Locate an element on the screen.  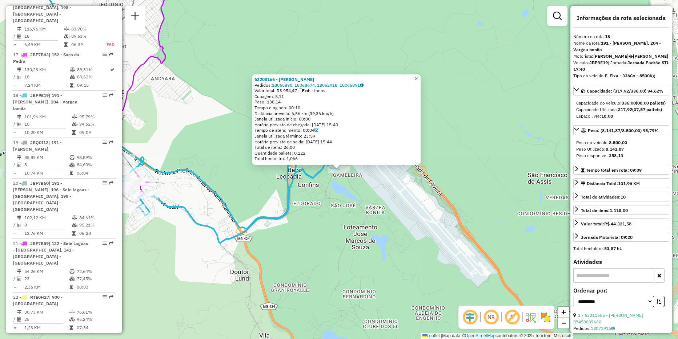
a: Exibir filtros is located at coordinates (557, 16).